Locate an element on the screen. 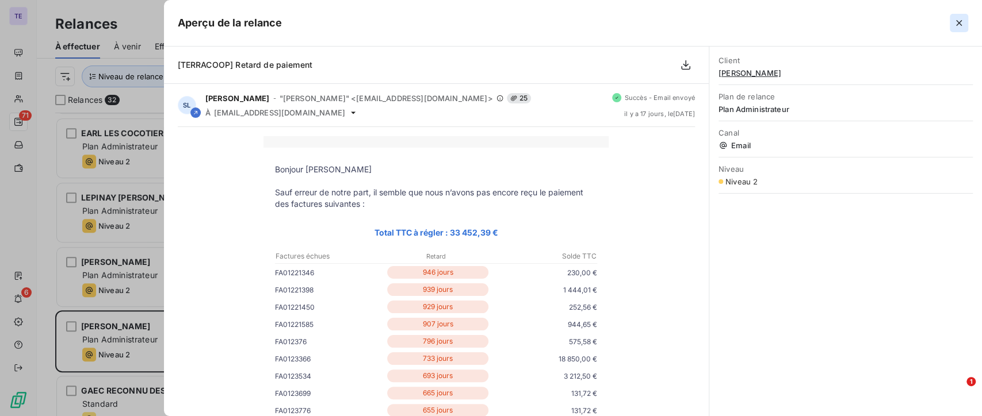 The height and width of the screenshot is (416, 982). span: Plan de relance is located at coordinates (846, 97).